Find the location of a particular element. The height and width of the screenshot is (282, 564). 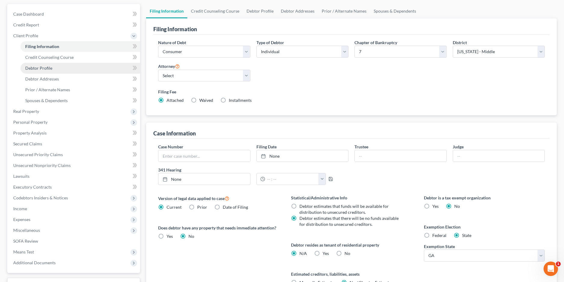

input: Enter case number... is located at coordinates (204, 156).